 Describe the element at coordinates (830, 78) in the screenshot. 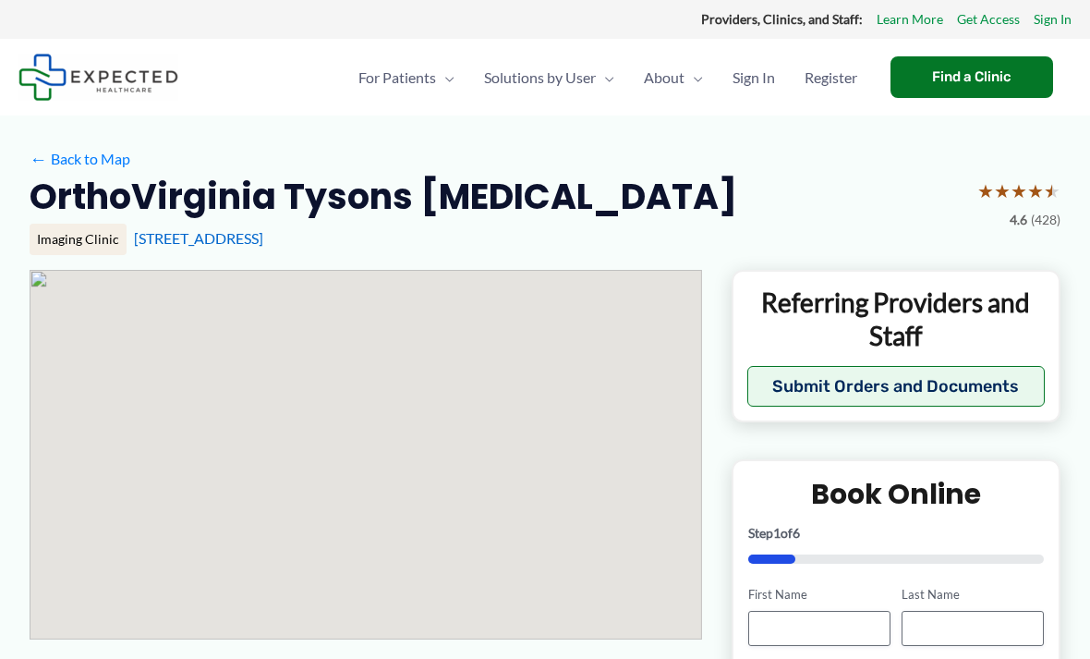

I see `a: Register` at that location.